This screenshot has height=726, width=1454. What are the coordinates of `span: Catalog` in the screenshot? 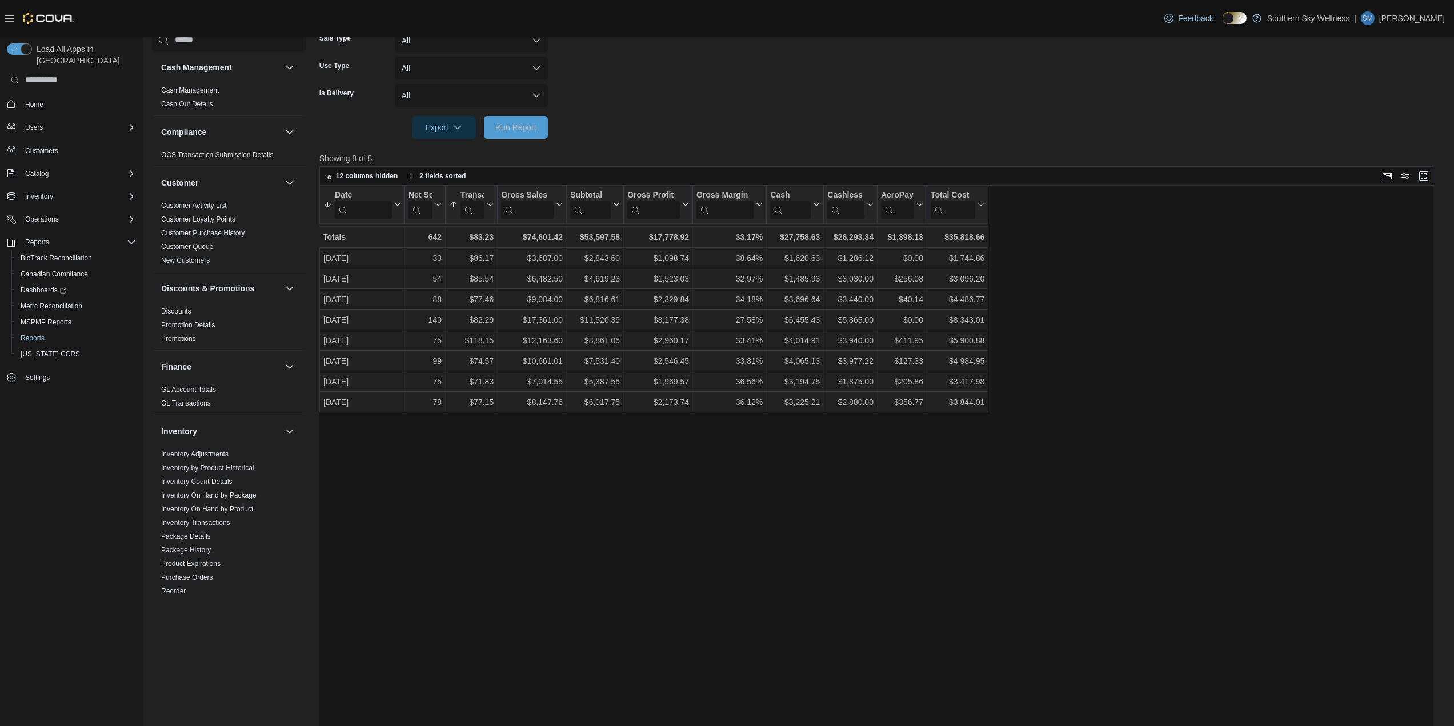 It's located at (78, 174).